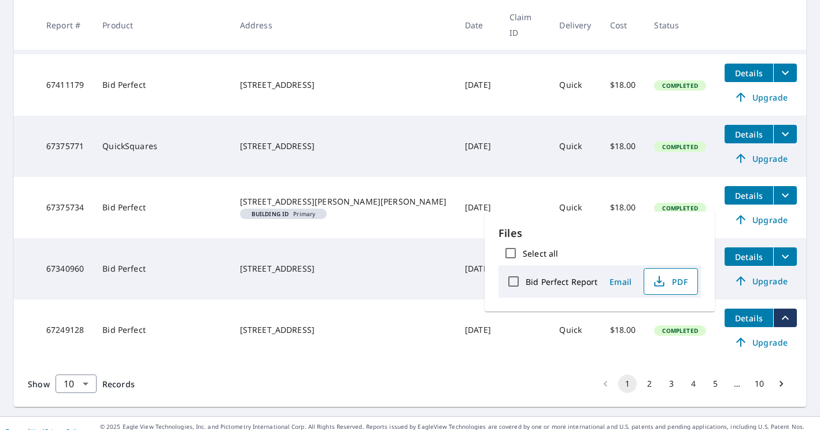  What do you see at coordinates (749, 196) in the screenshot?
I see `button: detailsBtn-67375734` at bounding box center [749, 196].